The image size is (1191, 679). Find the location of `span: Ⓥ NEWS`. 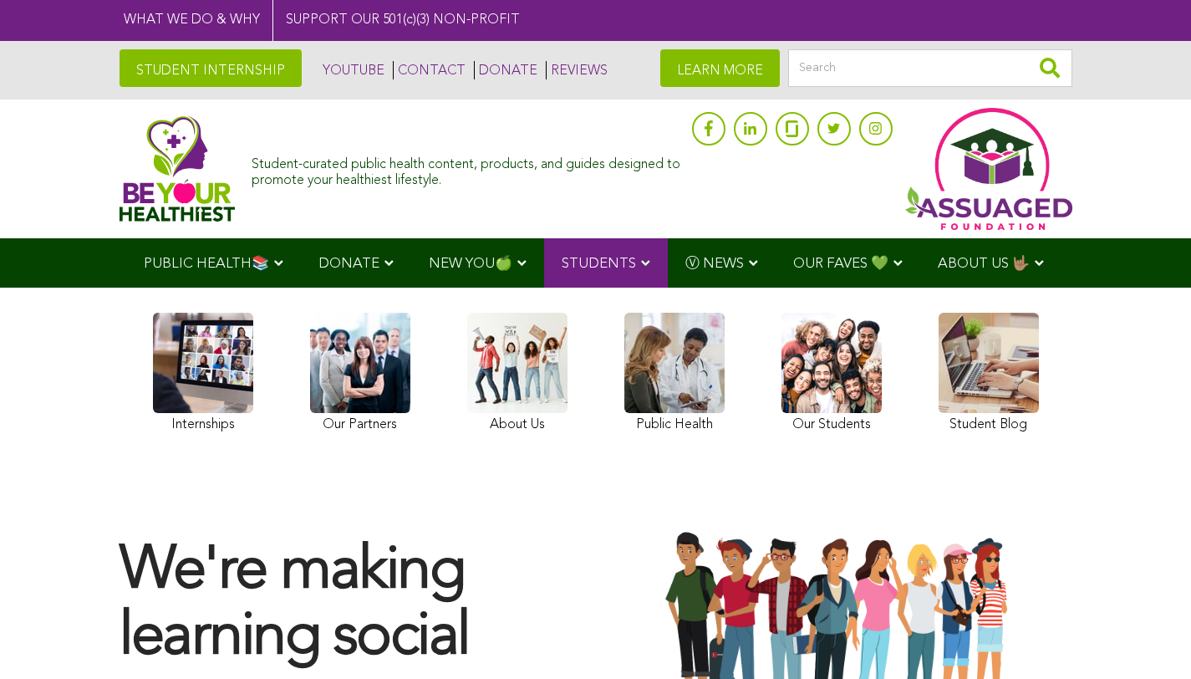

span: Ⓥ NEWS is located at coordinates (715, 263).